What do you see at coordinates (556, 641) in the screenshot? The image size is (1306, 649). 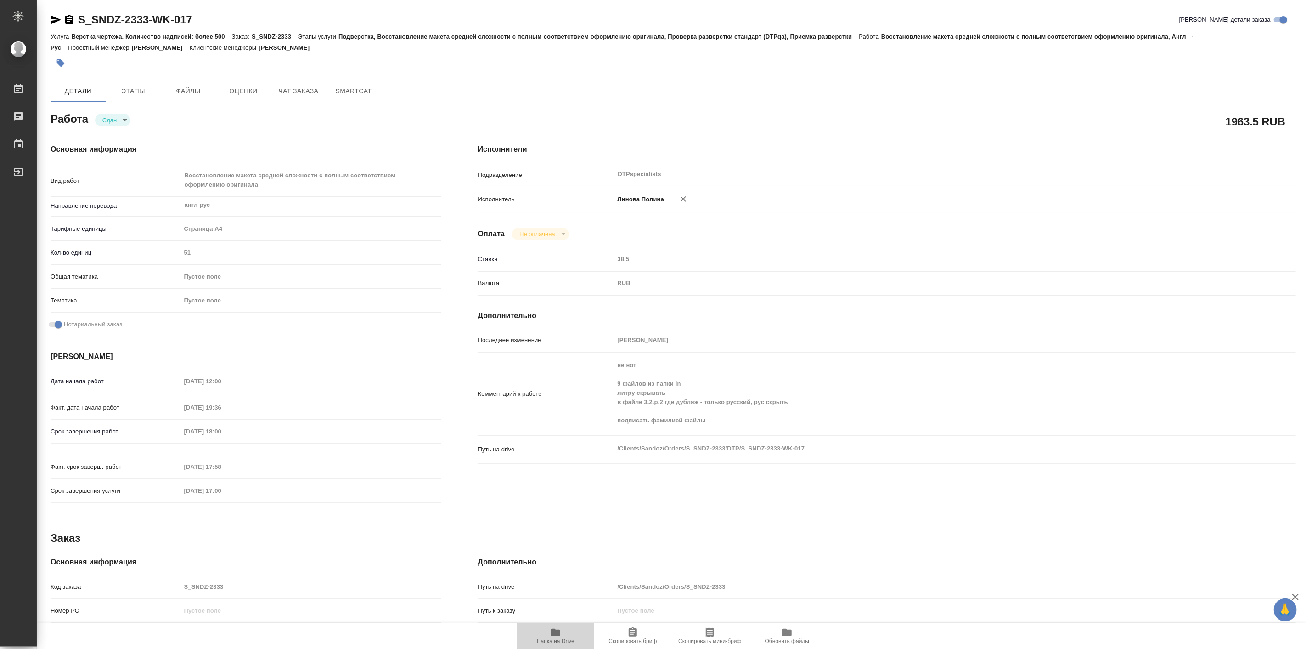 I see `span: Папка на Drive` at bounding box center [556, 641].